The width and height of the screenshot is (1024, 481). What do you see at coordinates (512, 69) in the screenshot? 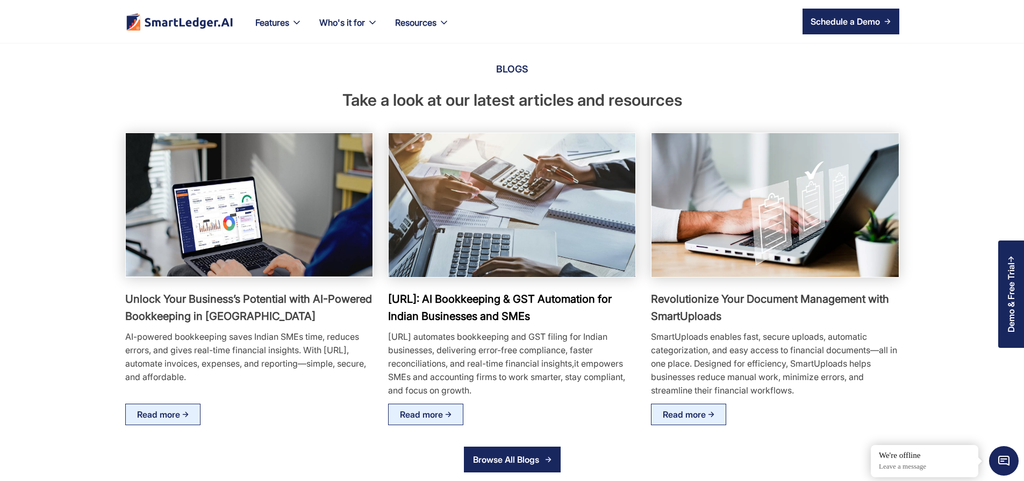
I see `div: BLOGS` at bounding box center [512, 69].